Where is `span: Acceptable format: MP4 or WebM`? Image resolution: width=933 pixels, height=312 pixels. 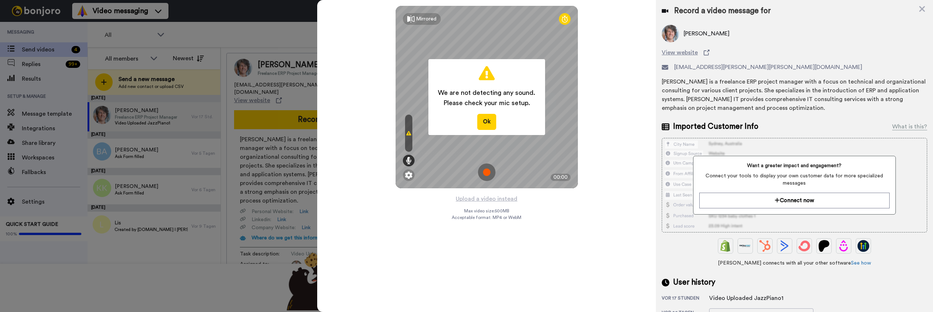
span: Acceptable format: MP4 or WebM is located at coordinates (486, 217).